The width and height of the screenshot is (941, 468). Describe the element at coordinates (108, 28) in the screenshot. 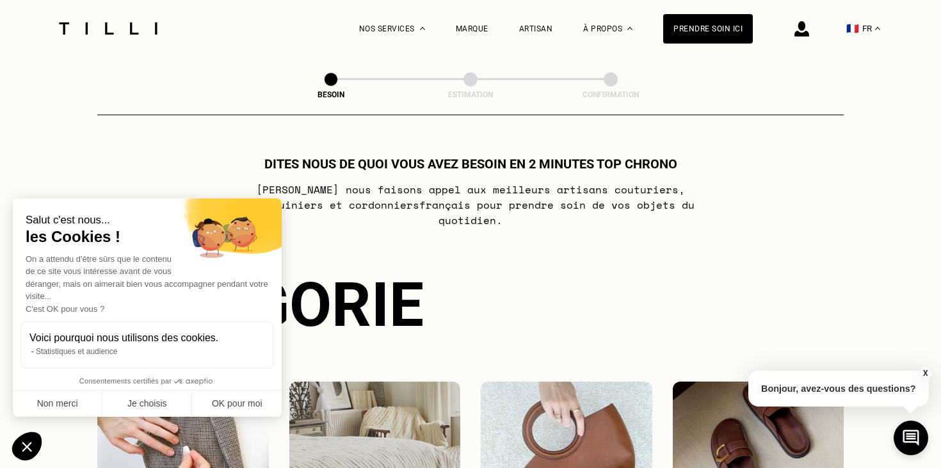

I see `a: Logo du service de couturière Tilli` at that location.